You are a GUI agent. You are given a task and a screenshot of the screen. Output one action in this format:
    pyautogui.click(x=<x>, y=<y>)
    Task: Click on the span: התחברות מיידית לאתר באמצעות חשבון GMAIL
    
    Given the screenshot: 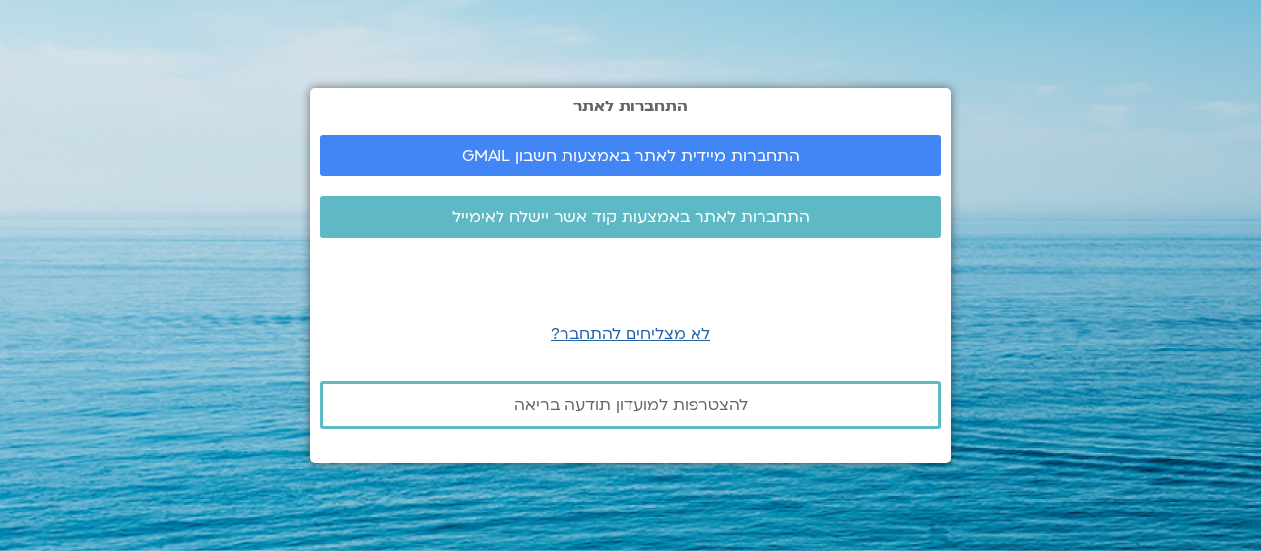 What is the action you would take?
    pyautogui.click(x=631, y=156)
    